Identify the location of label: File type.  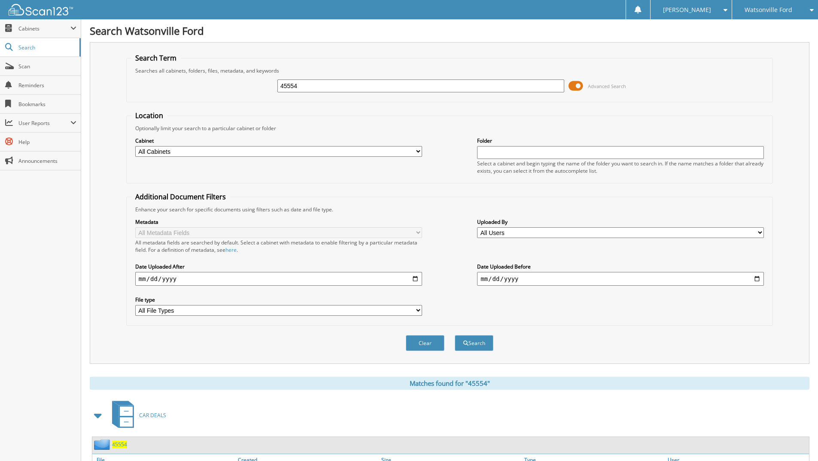
(279, 299).